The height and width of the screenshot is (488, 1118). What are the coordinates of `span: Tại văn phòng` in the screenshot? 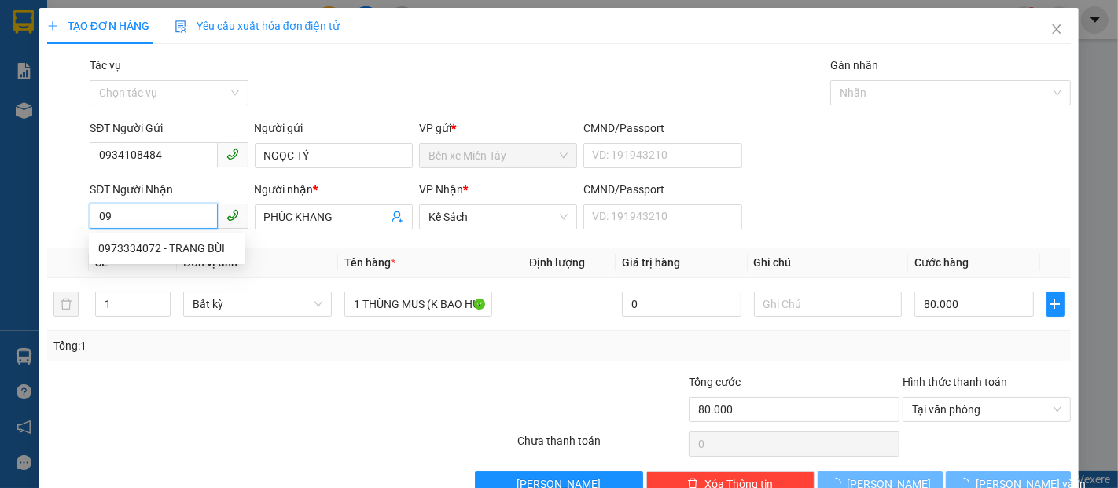 It's located at (987, 410).